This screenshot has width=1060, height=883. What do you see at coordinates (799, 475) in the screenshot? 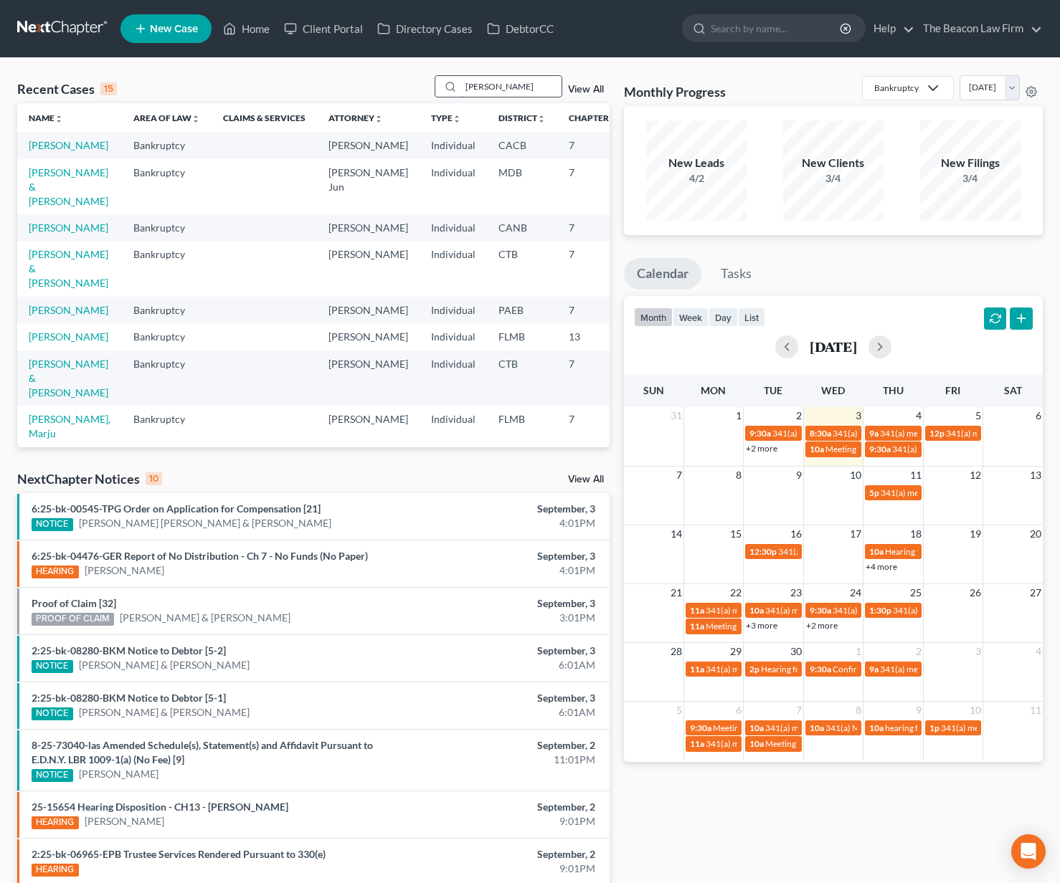
I see `span: 9` at bounding box center [799, 475].